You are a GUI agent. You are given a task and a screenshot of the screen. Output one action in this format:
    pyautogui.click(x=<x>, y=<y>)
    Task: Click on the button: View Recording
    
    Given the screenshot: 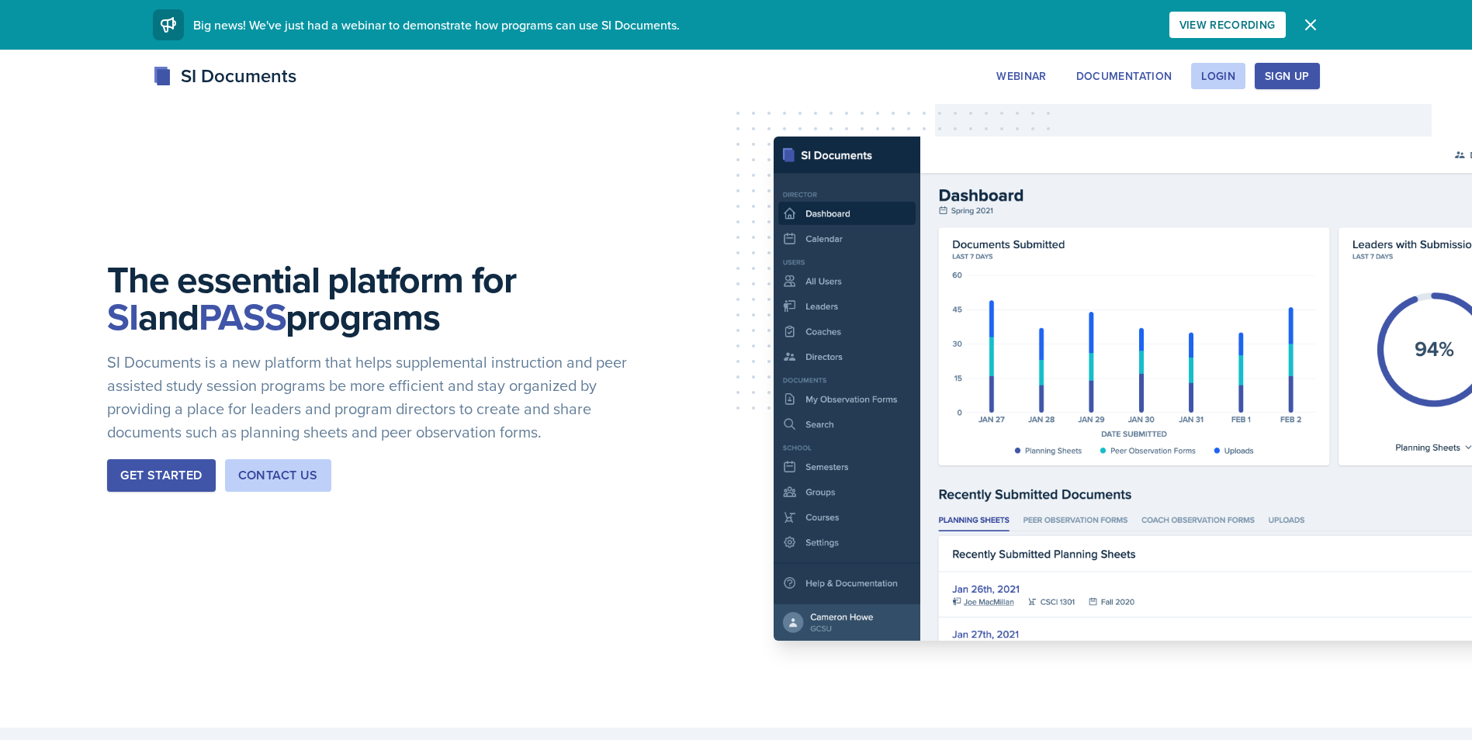 What is the action you would take?
    pyautogui.click(x=1228, y=25)
    